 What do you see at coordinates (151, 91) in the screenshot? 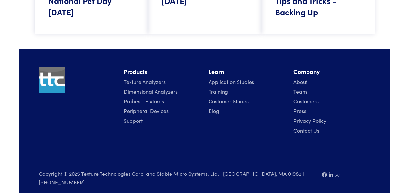
I see `a: Dimensional Analyzers` at bounding box center [151, 91].